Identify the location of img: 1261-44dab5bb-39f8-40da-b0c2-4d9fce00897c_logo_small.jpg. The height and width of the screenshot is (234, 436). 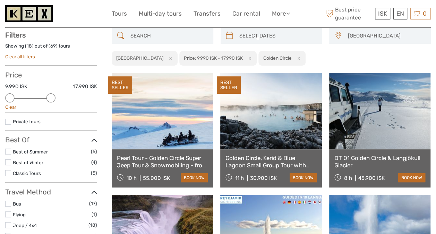
(29, 14).